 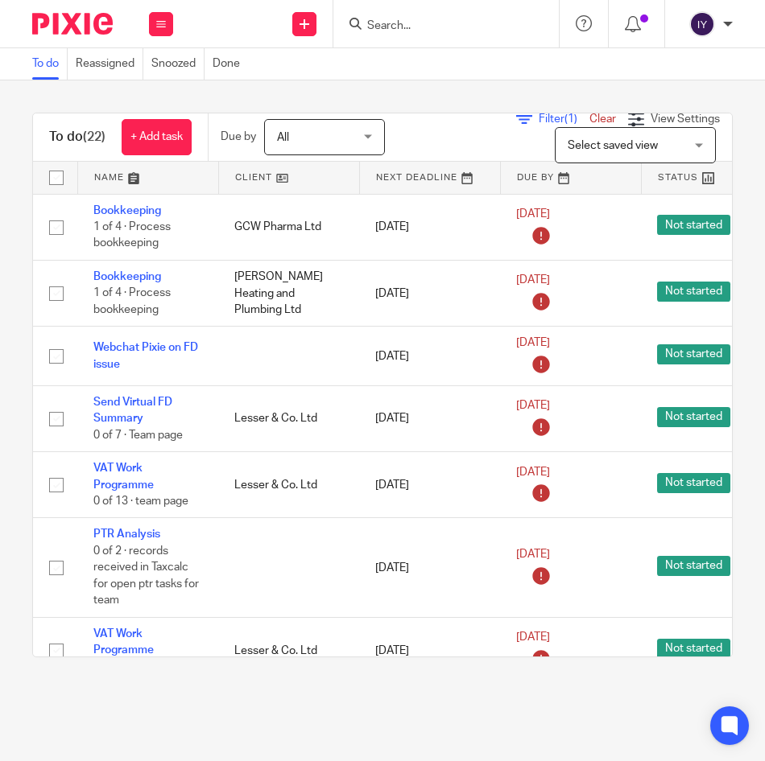 I want to click on img: Pixie, so click(x=72, y=23).